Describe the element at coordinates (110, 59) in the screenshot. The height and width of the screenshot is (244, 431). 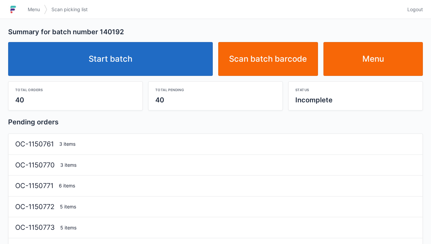
I see `a: Start batch` at that location.